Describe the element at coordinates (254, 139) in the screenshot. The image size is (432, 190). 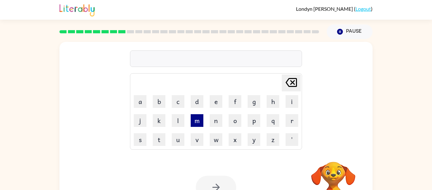
I see `button: y` at that location.